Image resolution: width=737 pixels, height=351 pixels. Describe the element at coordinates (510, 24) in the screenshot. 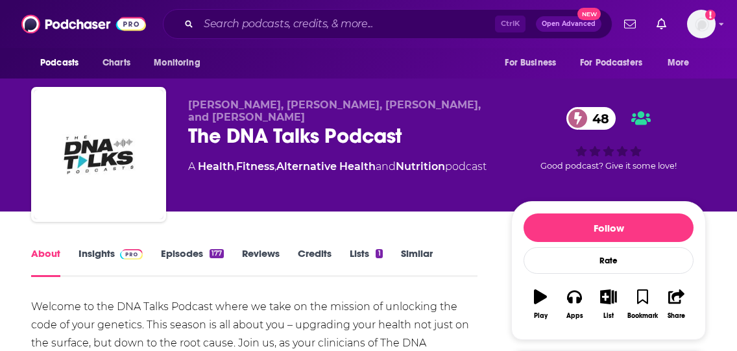

I see `span: Ctrl K` at that location.